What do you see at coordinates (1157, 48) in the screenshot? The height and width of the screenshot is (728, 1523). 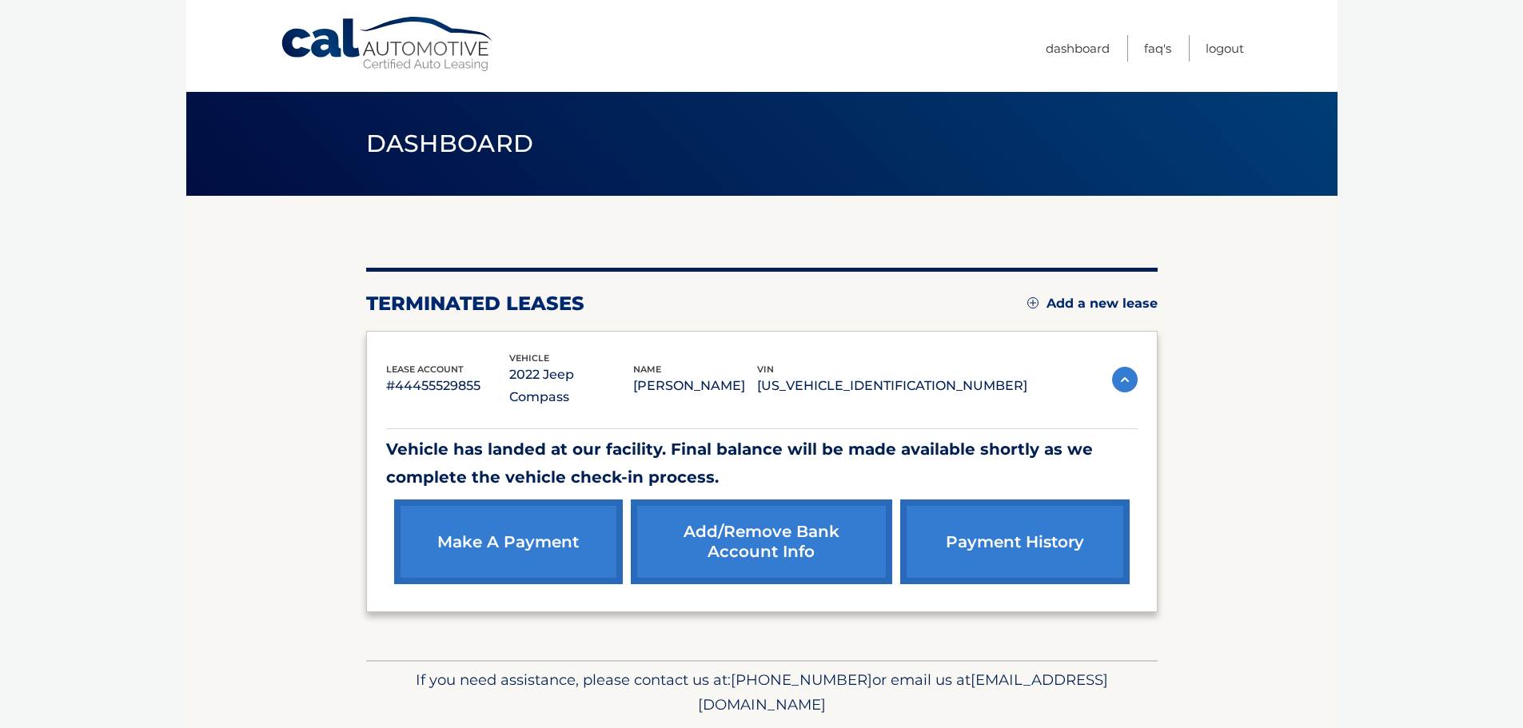 I see `a: FAQ's` at bounding box center [1157, 48].